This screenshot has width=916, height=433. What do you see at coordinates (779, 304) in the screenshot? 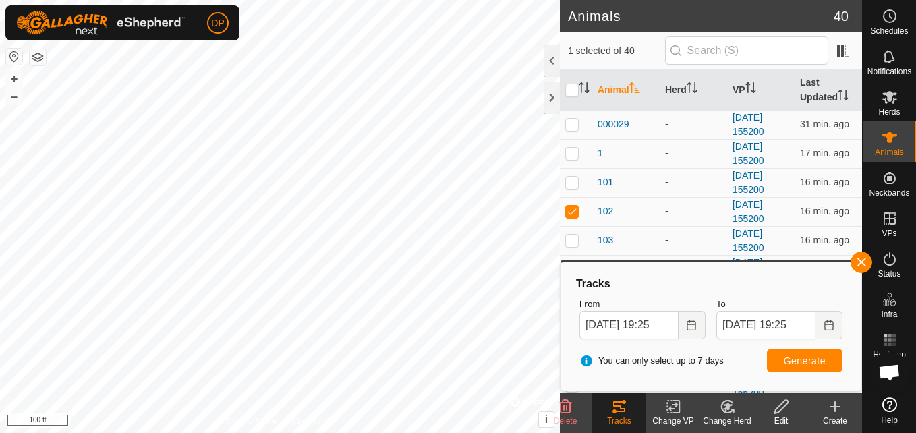
I see `label: To` at bounding box center [779, 304].